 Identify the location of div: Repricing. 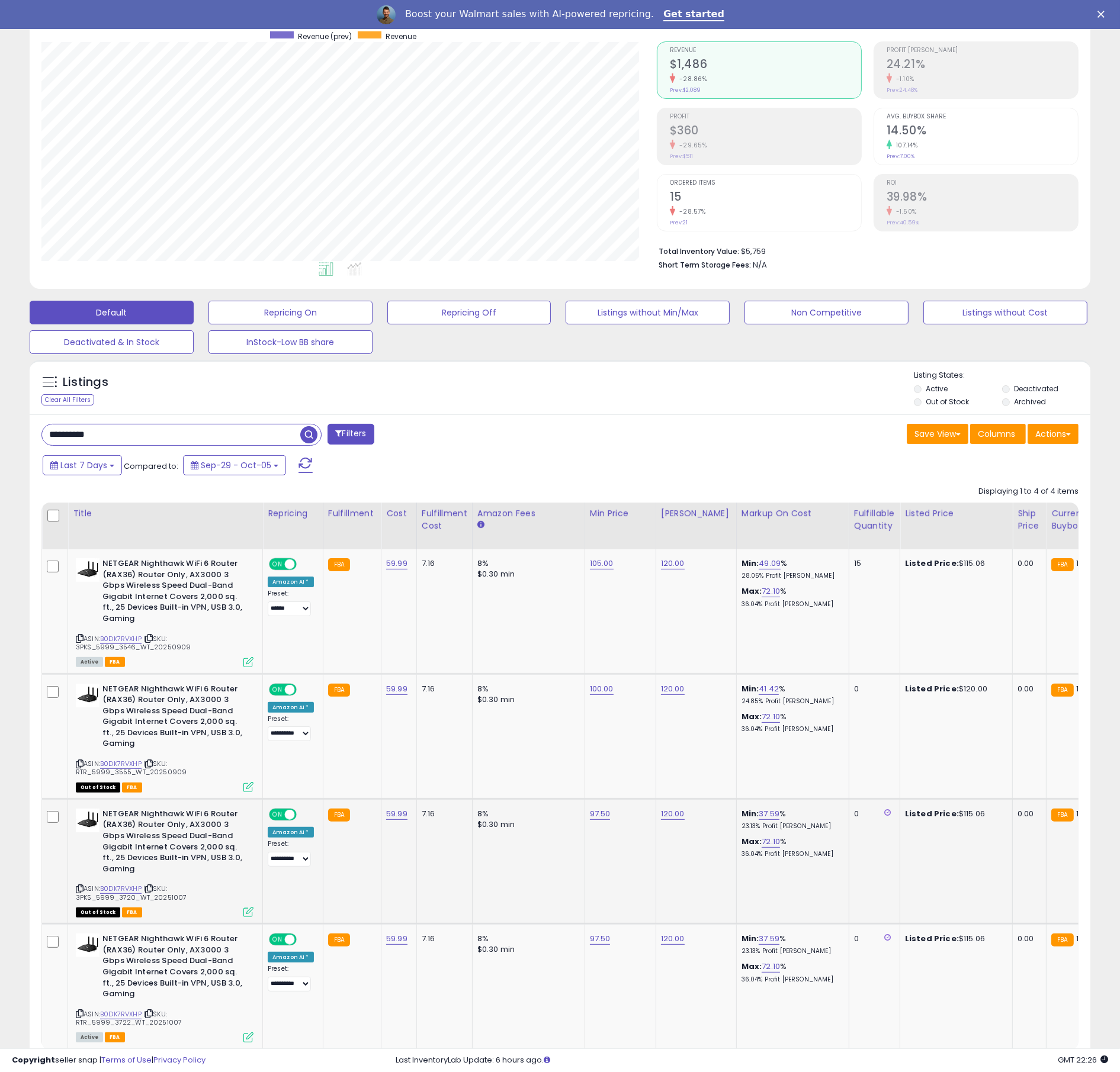
(292, 513).